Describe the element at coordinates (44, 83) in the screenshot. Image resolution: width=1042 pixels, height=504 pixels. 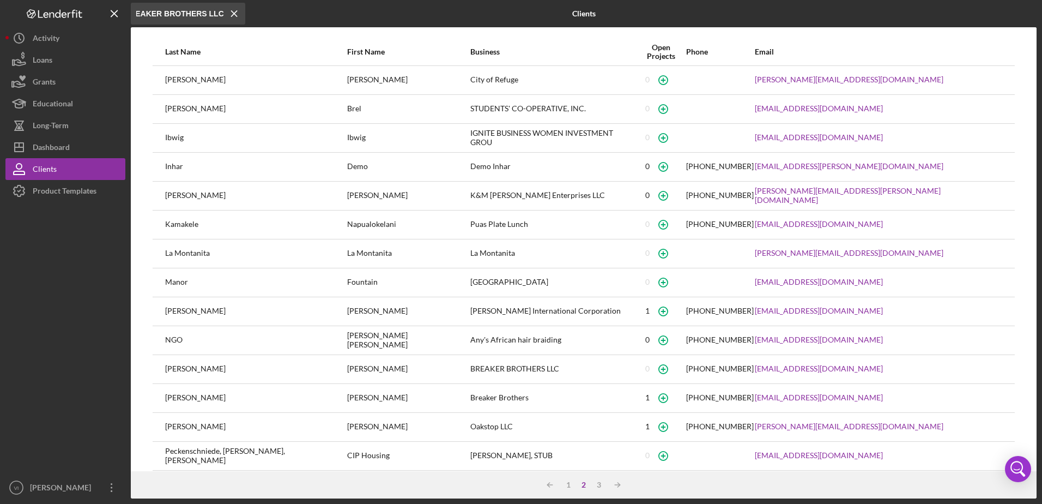
I see `div: Grants` at that location.